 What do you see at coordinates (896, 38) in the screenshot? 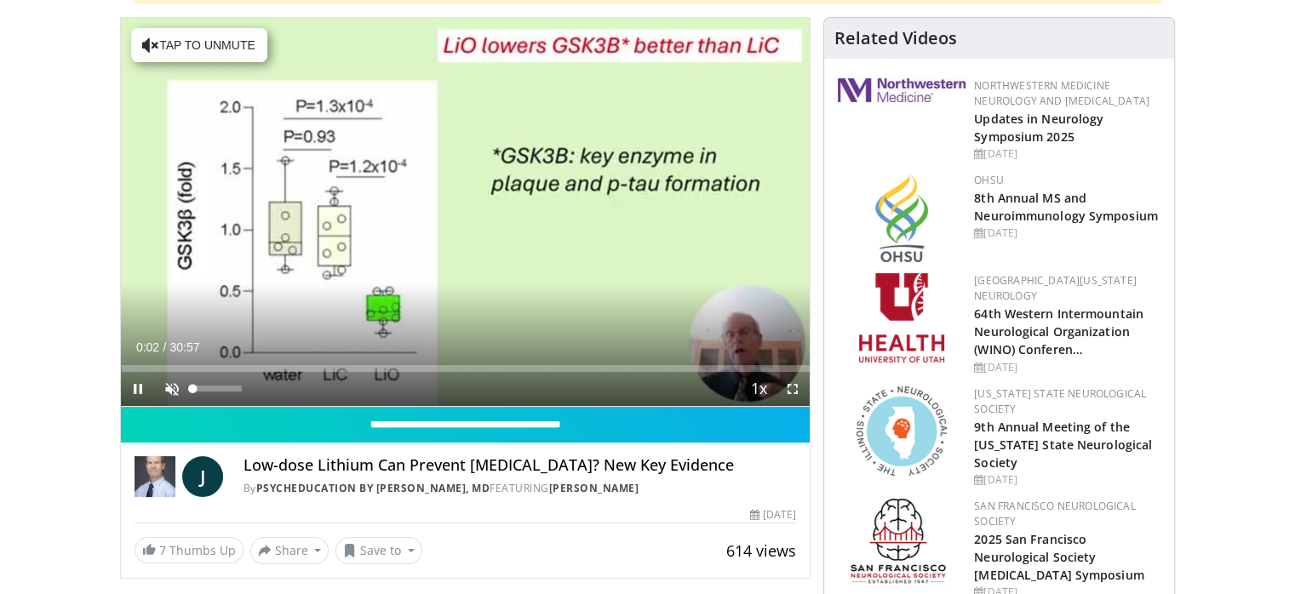
I see `h4: Related Videos` at bounding box center [896, 38].